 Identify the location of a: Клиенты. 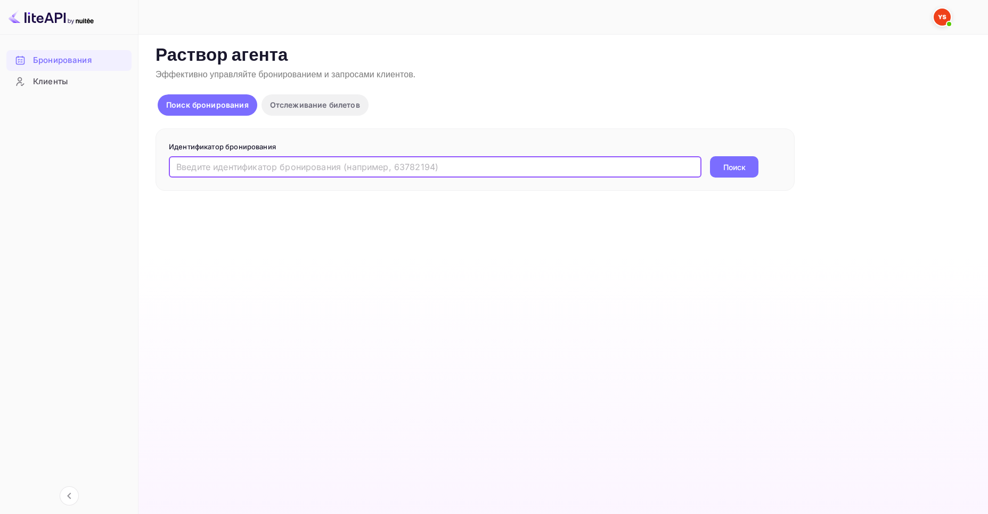
(69, 81).